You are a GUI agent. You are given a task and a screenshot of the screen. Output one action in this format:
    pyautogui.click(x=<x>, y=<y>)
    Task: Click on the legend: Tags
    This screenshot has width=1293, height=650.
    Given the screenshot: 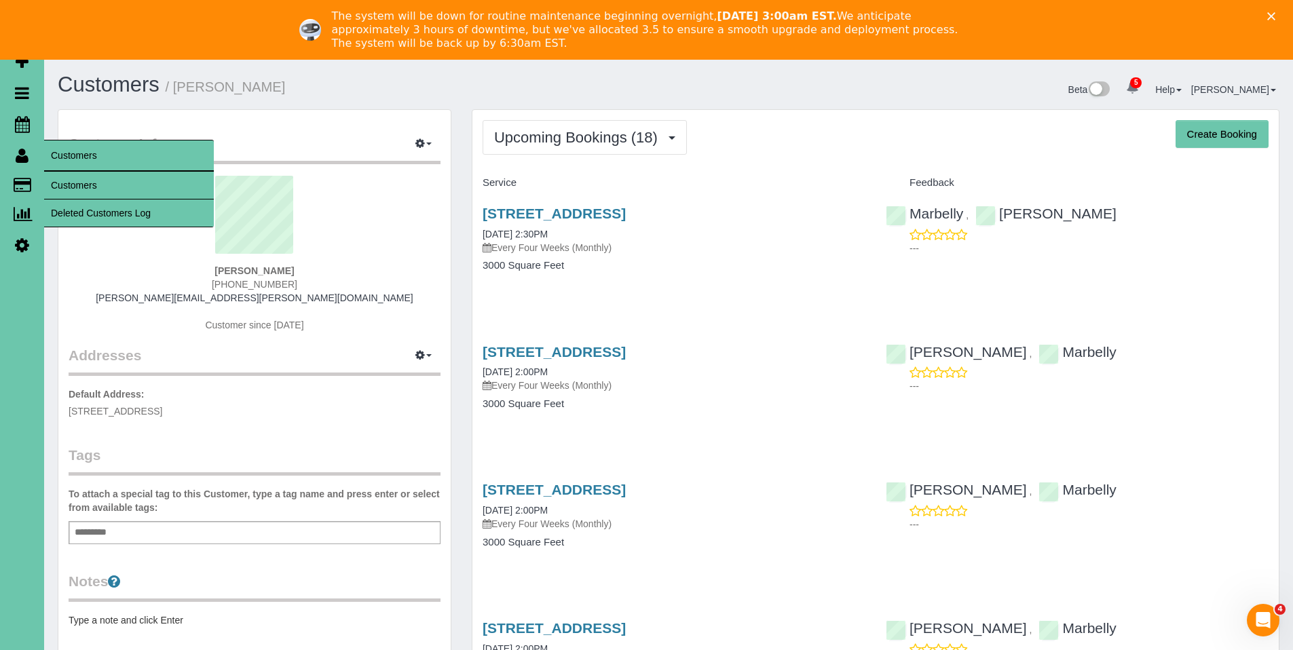 What is the action you would take?
    pyautogui.click(x=254, y=460)
    